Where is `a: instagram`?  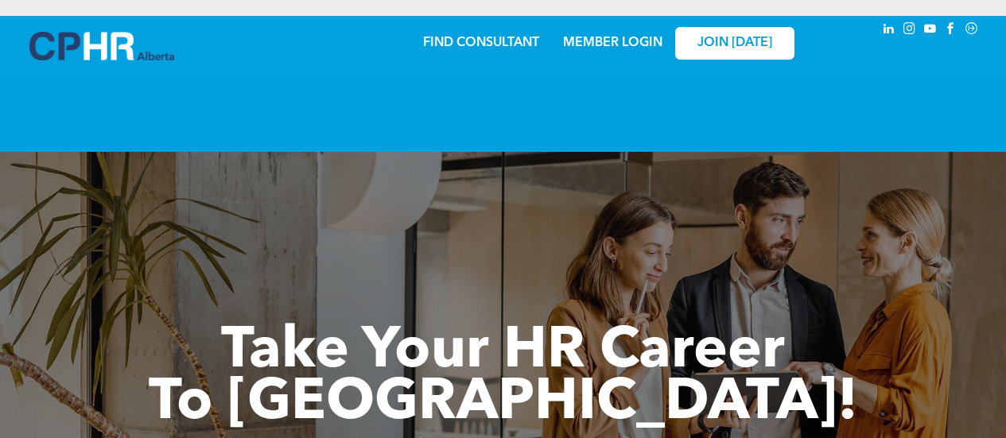 a: instagram is located at coordinates (910, 30).